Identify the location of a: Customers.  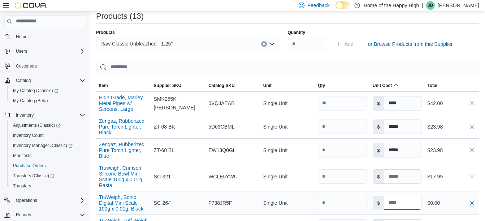
(26, 66).